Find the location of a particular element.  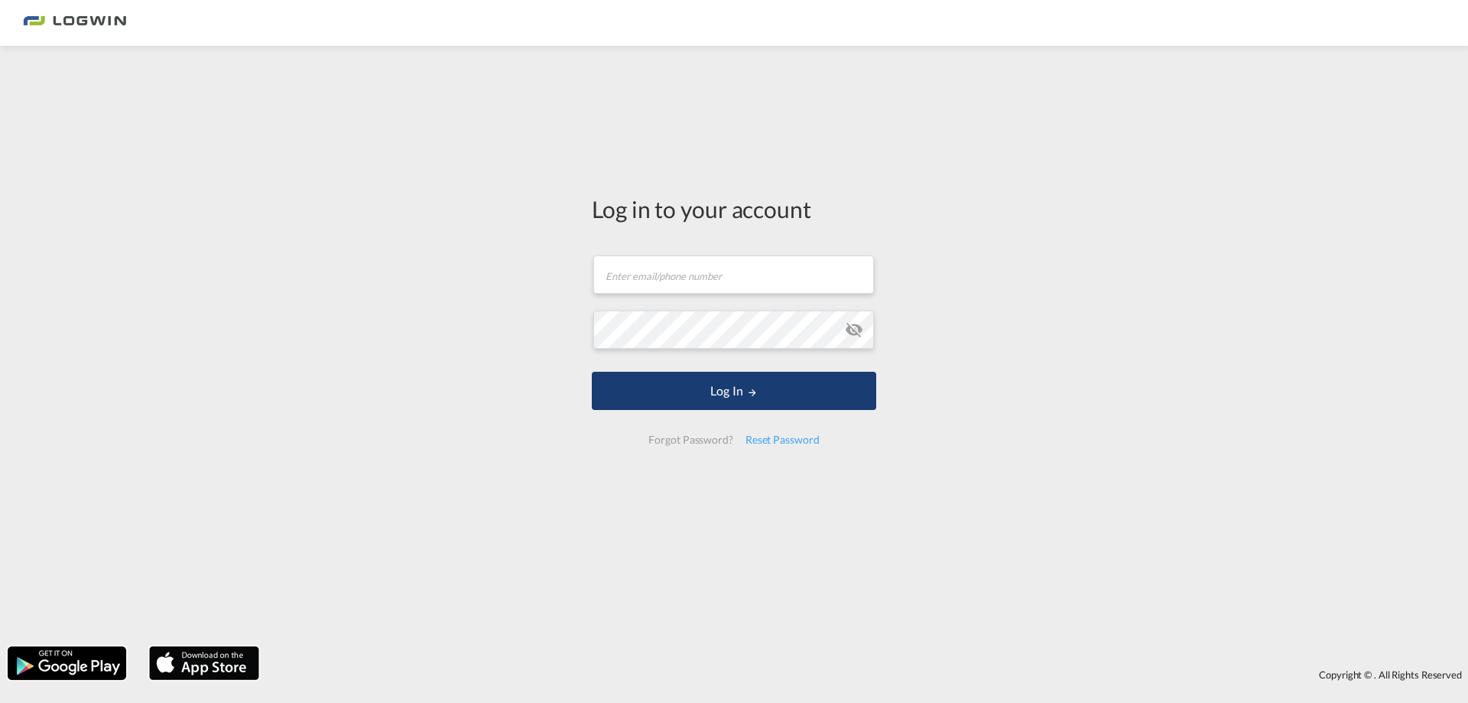

div: Forgot Password? is located at coordinates (690, 440).